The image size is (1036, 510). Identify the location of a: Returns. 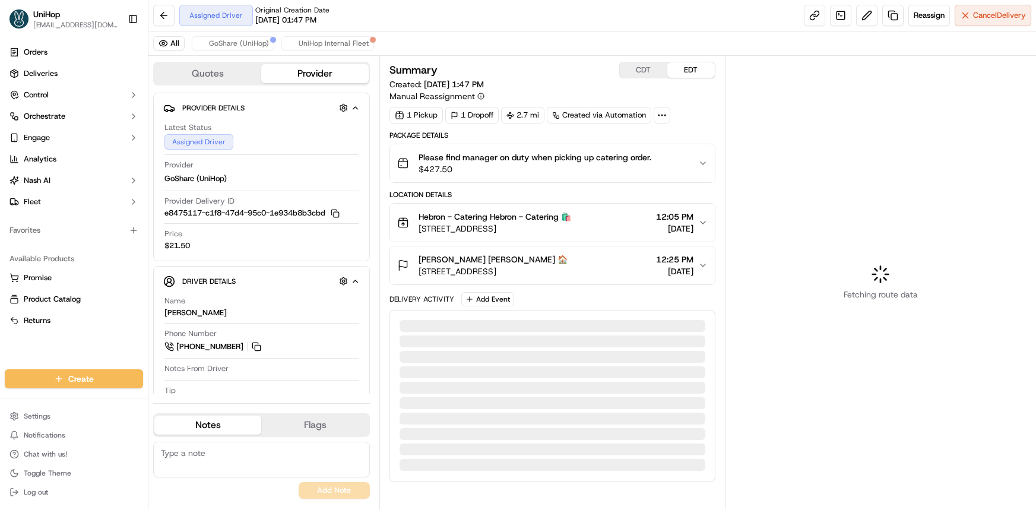
(74, 321).